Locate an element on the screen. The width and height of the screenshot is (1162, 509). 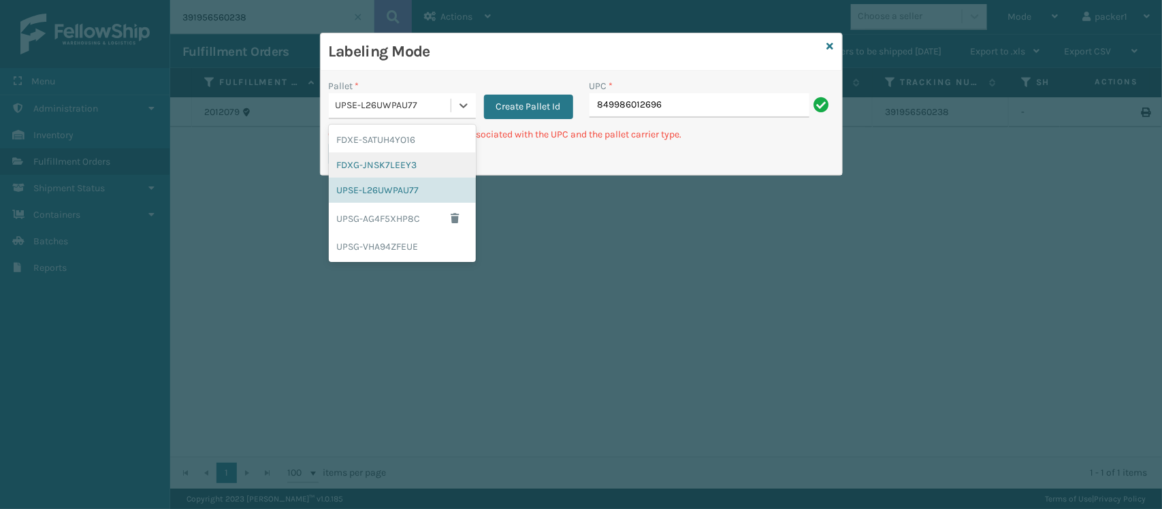
div: FDXE-SATUH4YO16 is located at coordinates (402, 140).